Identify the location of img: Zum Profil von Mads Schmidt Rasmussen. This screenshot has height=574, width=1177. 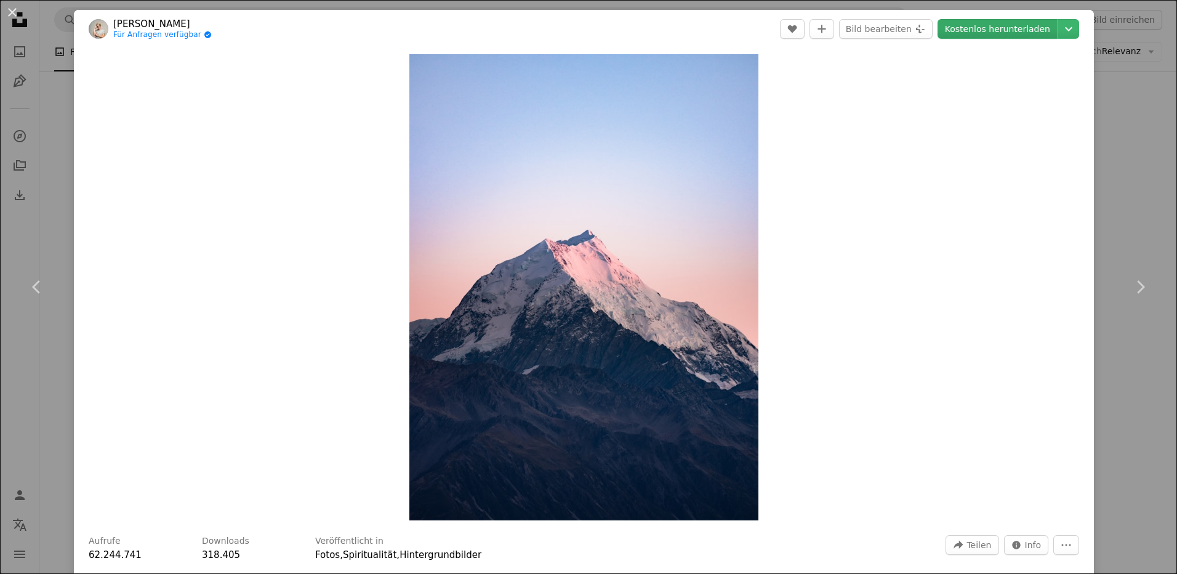
(99, 29).